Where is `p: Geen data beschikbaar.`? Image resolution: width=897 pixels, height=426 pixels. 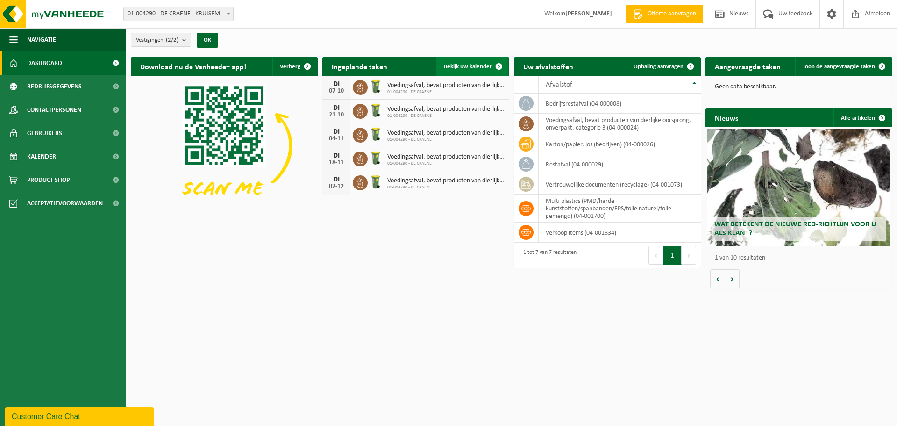 p: Geen data beschikbaar. is located at coordinates (799, 87).